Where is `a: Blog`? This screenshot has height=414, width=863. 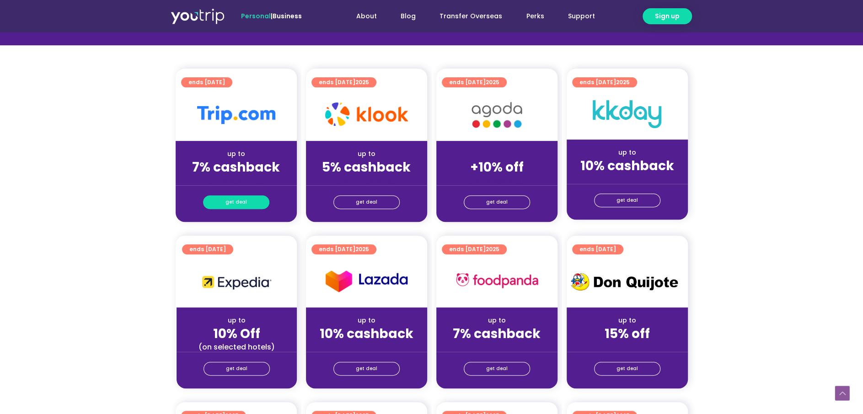 a: Blog is located at coordinates (408, 16).